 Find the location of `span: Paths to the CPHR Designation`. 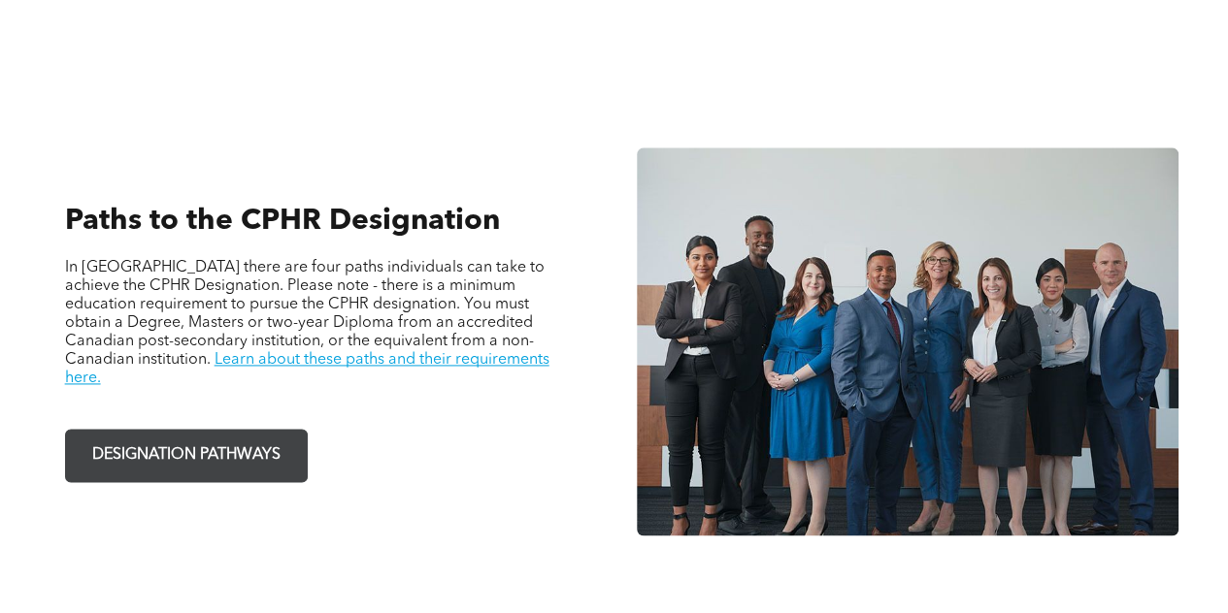

span: Paths to the CPHR Designation is located at coordinates (282, 221).